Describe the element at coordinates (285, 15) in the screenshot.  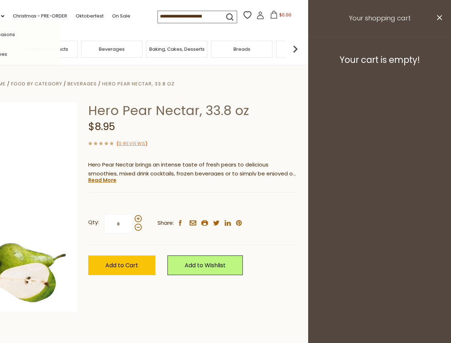
I see `span: $0.00` at that location.